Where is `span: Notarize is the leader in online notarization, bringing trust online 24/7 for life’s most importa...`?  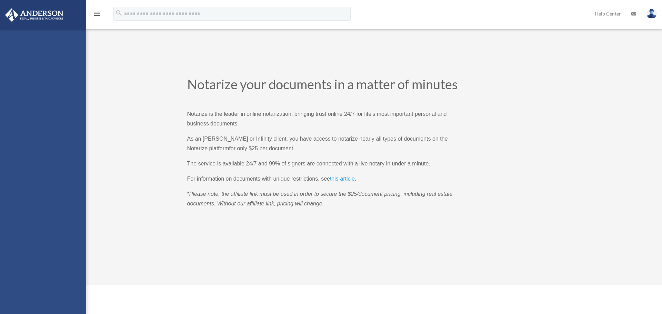
span: Notarize is the leader in online notarization, bringing trust online 24/7 for life’s most importa... is located at coordinates (317, 119).